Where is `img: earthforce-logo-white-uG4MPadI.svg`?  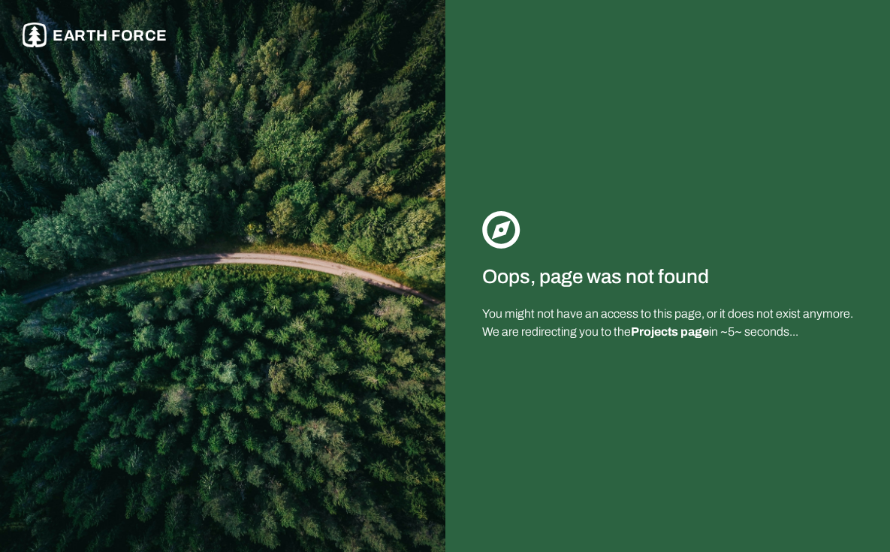 img: earthforce-logo-white-uG4MPadI.svg is located at coordinates (35, 35).